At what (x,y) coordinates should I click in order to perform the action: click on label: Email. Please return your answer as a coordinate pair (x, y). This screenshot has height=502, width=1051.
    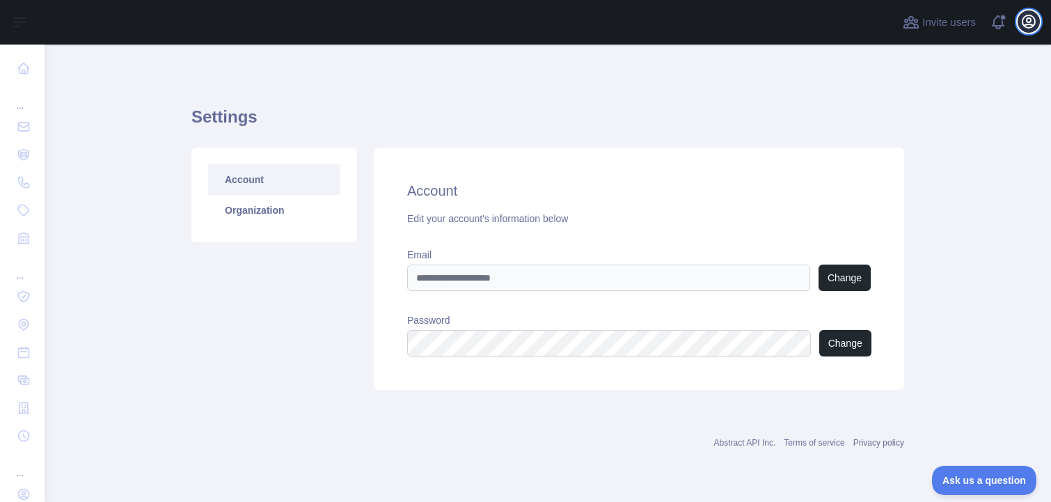
    Looking at the image, I should click on (639, 255).